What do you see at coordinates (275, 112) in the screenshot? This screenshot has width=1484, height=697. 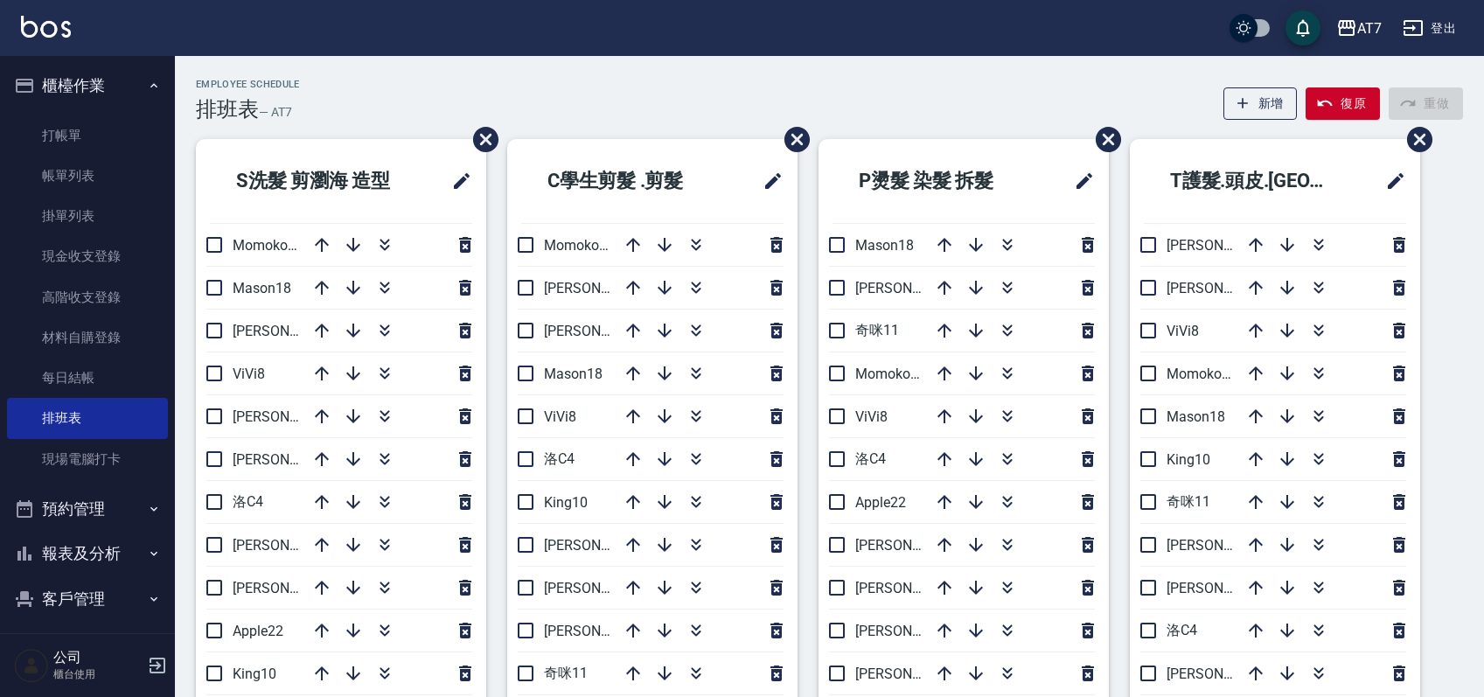 I see `h6: — AT7` at bounding box center [275, 112].